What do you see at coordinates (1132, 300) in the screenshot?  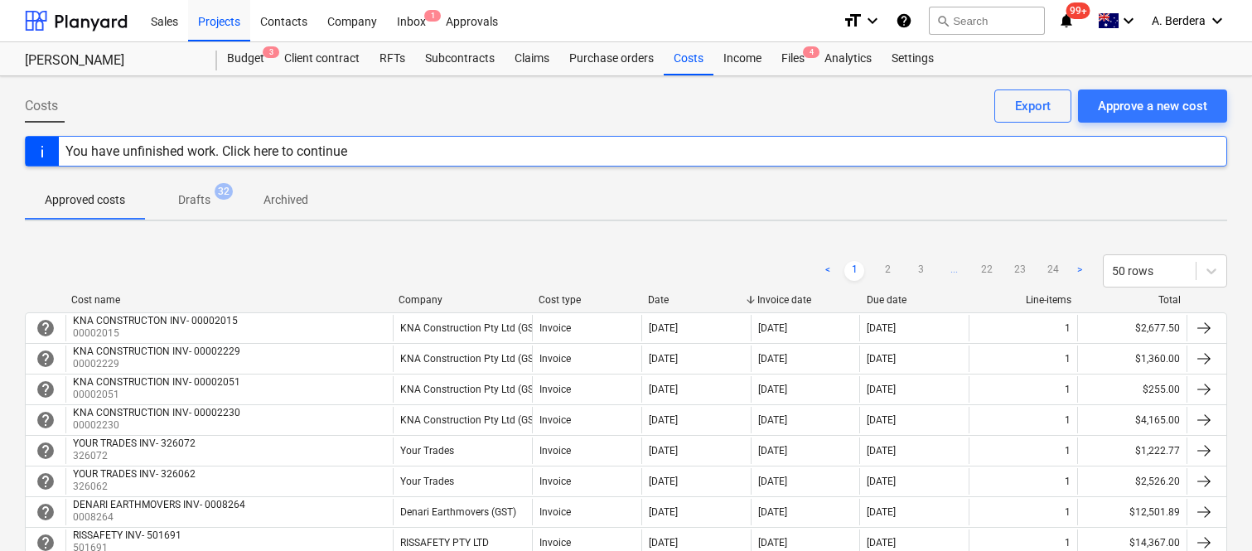 I see `div: Total` at bounding box center [1132, 300].